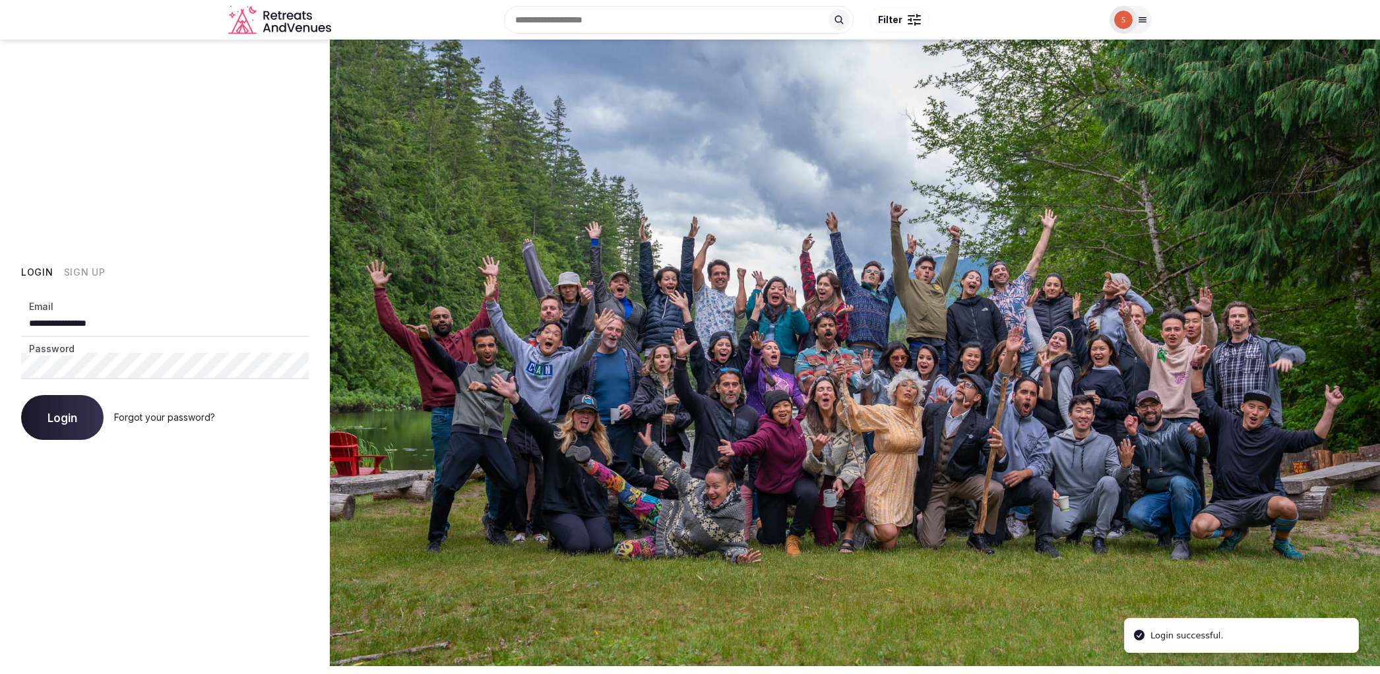 The width and height of the screenshot is (1380, 674). What do you see at coordinates (890, 20) in the screenshot?
I see `span: Filter` at bounding box center [890, 20].